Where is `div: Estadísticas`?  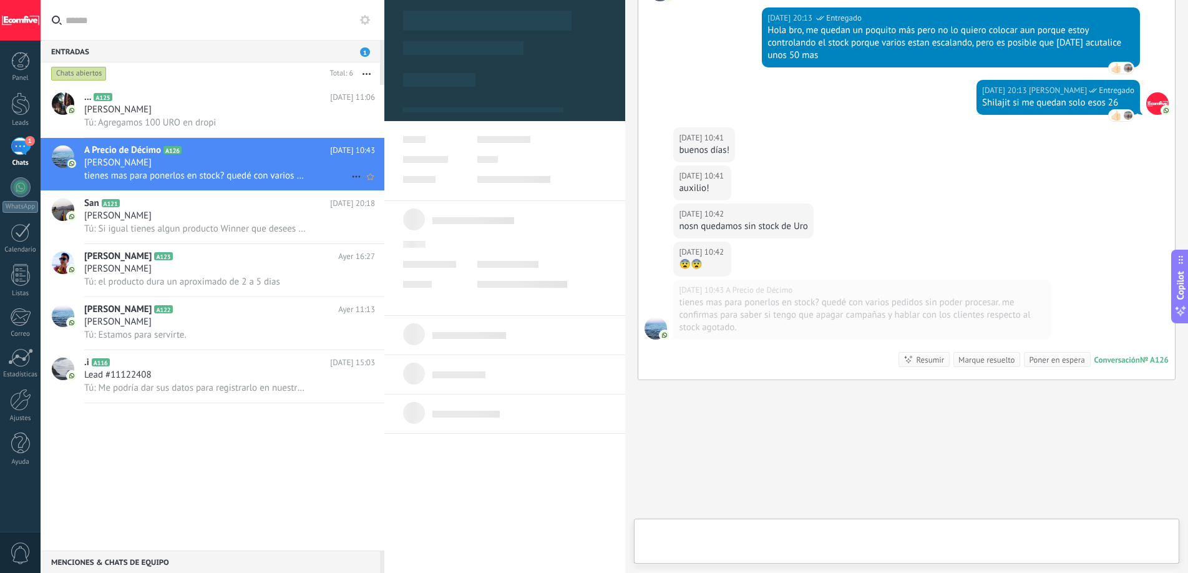
div: Estadísticas is located at coordinates (21, 374).